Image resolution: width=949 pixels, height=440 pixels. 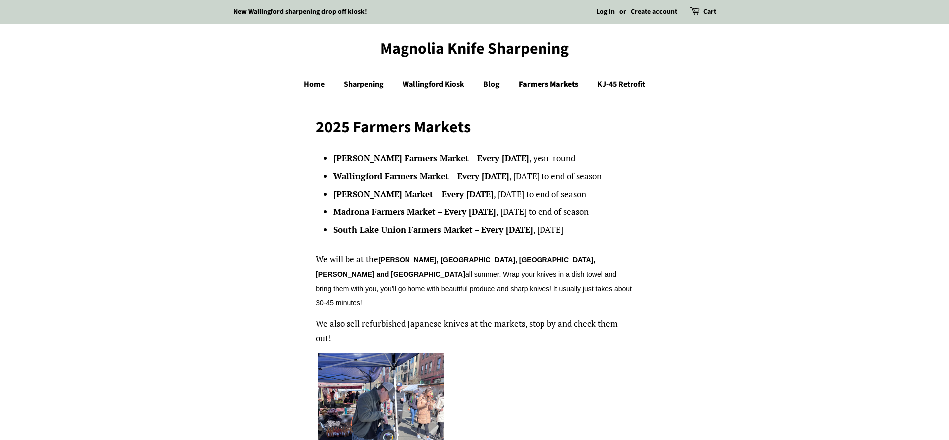 What do you see at coordinates (474, 127) in the screenshot?
I see `h1: 2025 Farmers Markets` at bounding box center [474, 127].